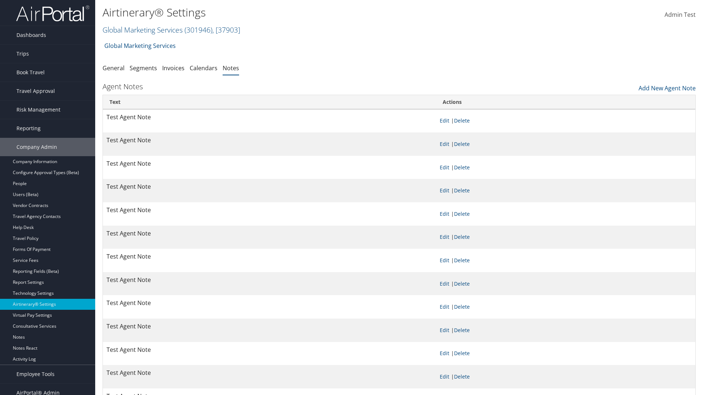  What do you see at coordinates (173, 68) in the screenshot?
I see `a: Invoices` at bounding box center [173, 68].